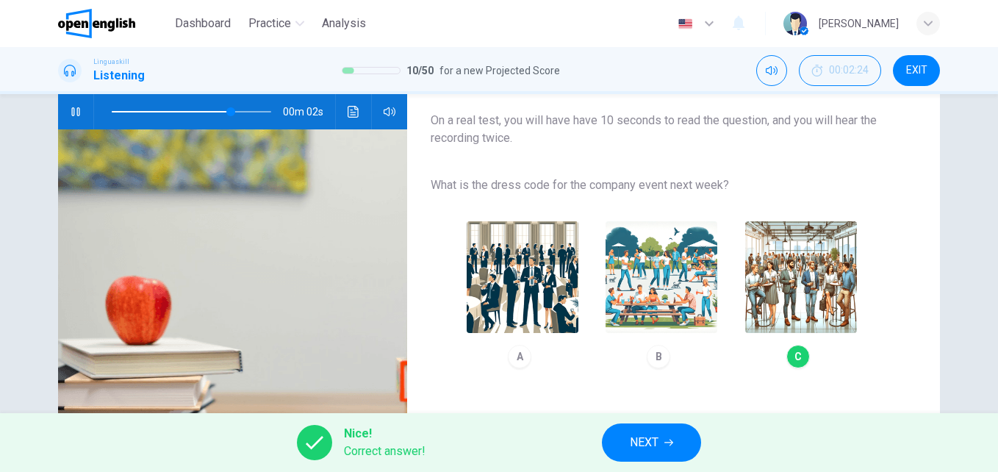  Describe the element at coordinates (644, 442) in the screenshot. I see `span: NEXT` at that location.